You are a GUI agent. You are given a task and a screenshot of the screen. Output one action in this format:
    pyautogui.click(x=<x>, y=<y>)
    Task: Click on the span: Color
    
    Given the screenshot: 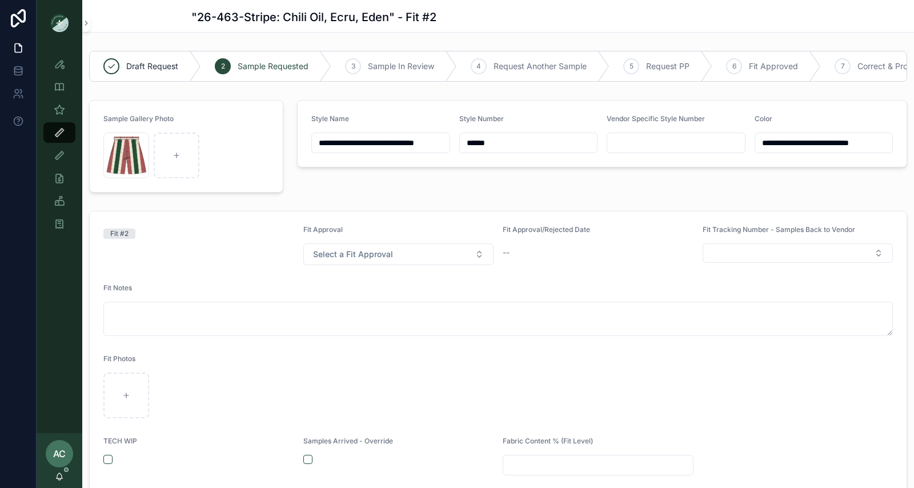 What is the action you would take?
    pyautogui.click(x=763, y=118)
    